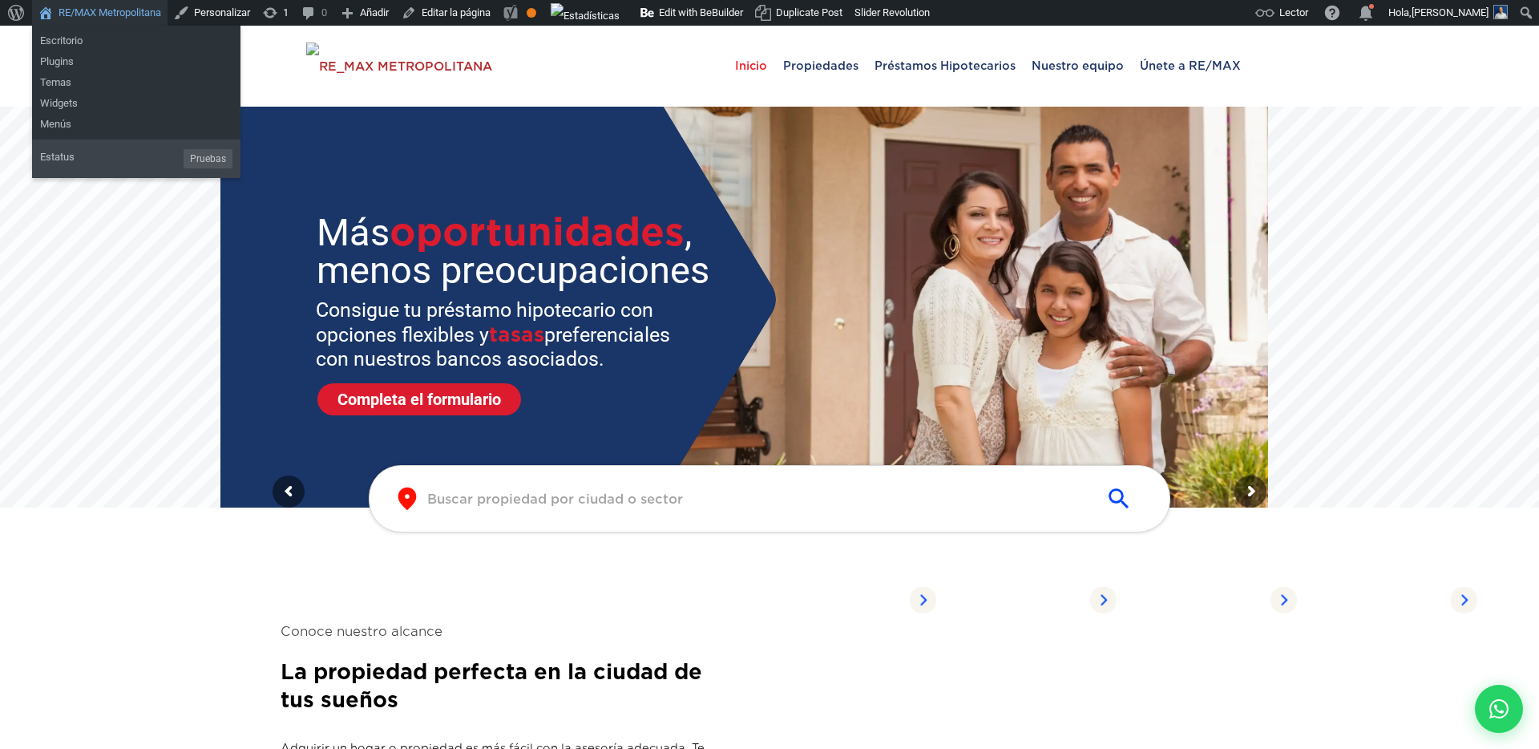 The image size is (1539, 749). I want to click on a: Inicio, so click(751, 66).